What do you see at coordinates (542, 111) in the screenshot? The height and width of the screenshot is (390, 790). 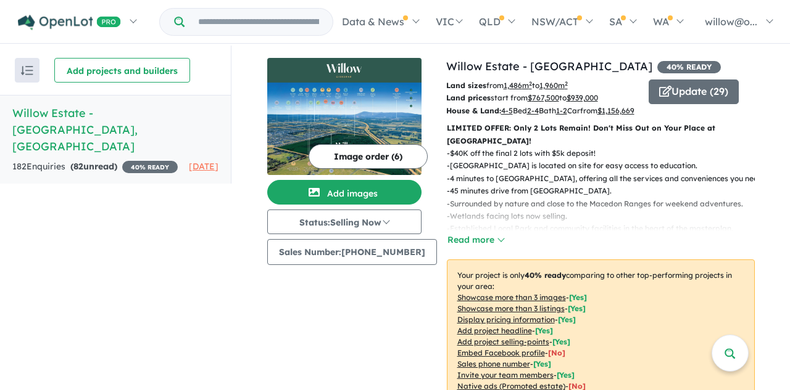 I see `p: Bed Bath Car from` at bounding box center [542, 111].